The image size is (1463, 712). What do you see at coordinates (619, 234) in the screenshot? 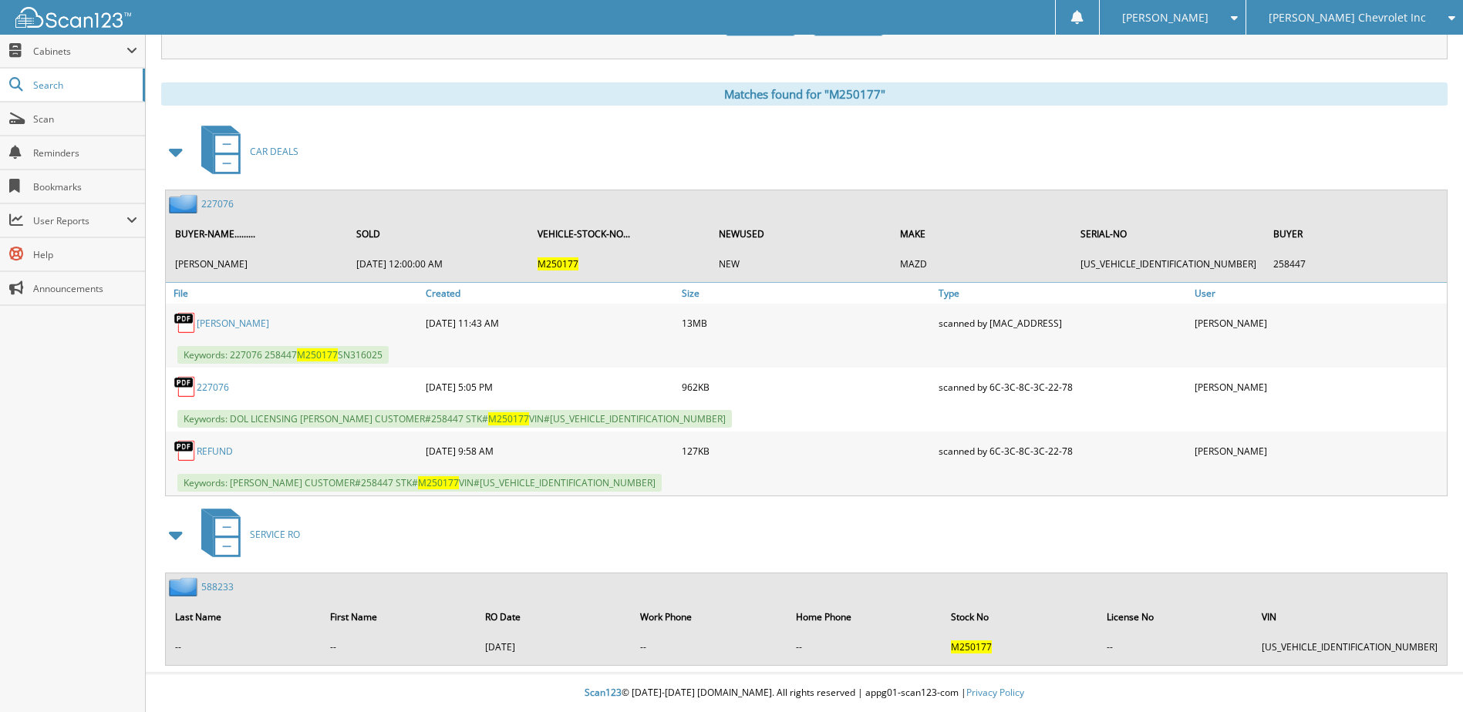
I see `th: VEHICLE-STOCK-NO...` at bounding box center [619, 234].